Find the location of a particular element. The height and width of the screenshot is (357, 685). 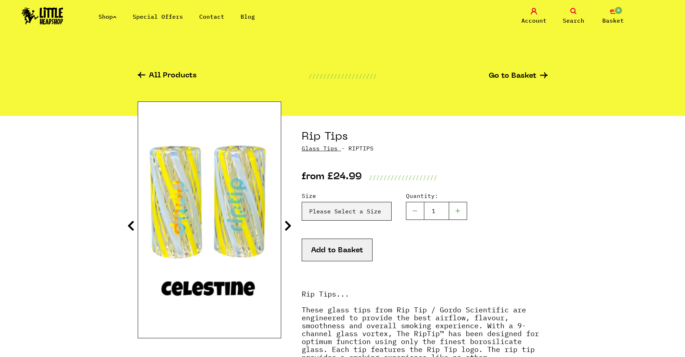

input: 1 is located at coordinates (437, 211).